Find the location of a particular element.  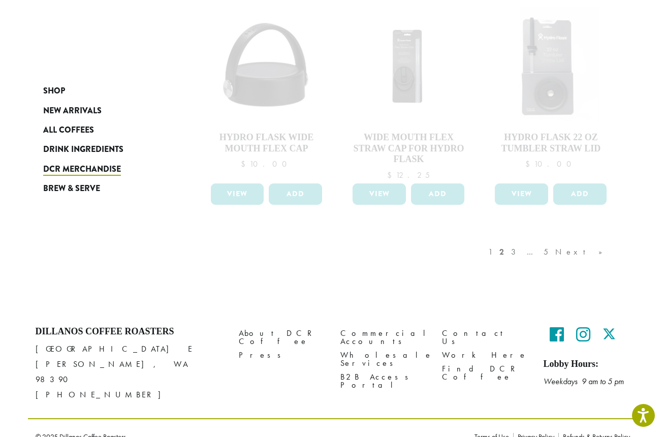

span: Brew & Serve is located at coordinates (72, 189).